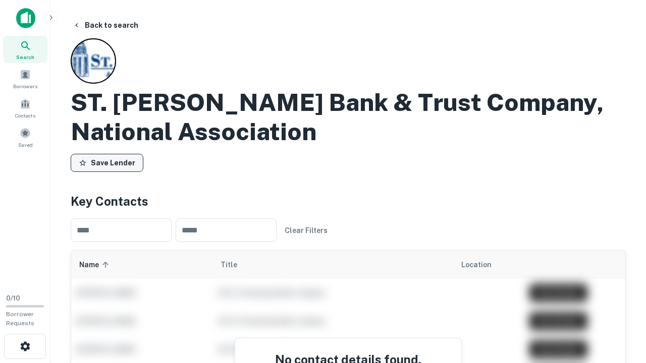  Describe the element at coordinates (107, 163) in the screenshot. I see `button: Save Lender` at that location.